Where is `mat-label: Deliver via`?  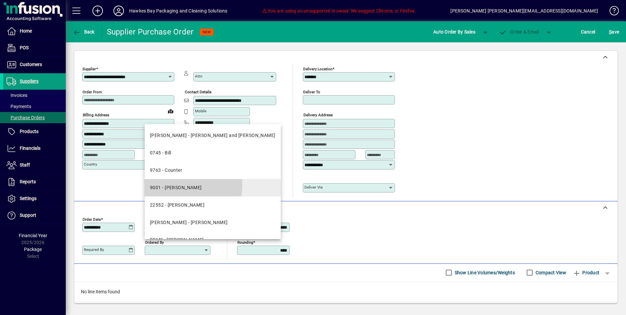
mat-label: Deliver via is located at coordinates (313, 187).